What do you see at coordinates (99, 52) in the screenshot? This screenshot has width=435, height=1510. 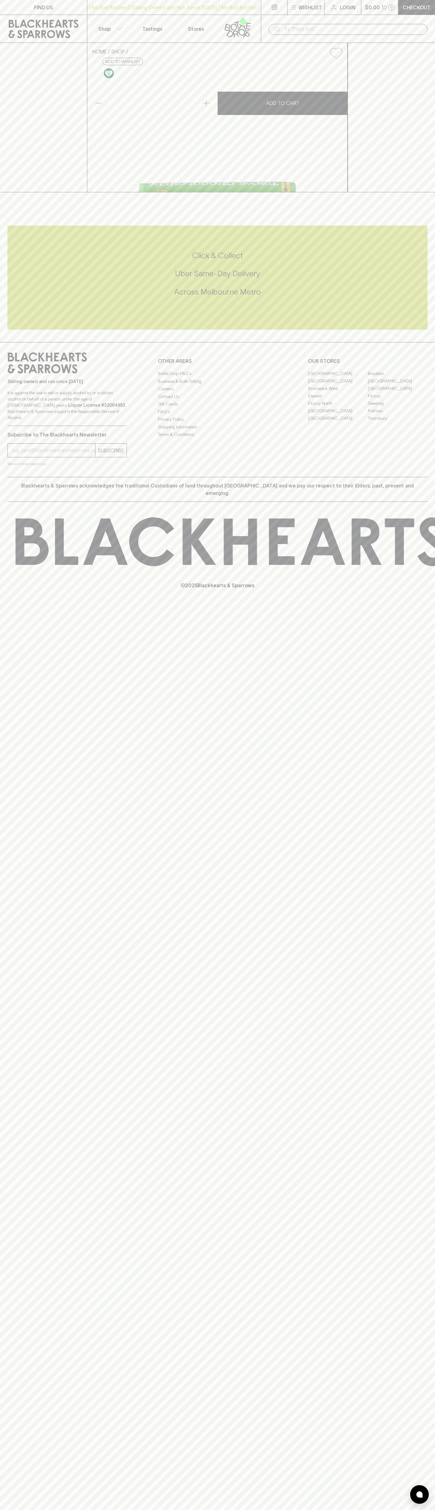 I see `a: HOME` at bounding box center [99, 52].